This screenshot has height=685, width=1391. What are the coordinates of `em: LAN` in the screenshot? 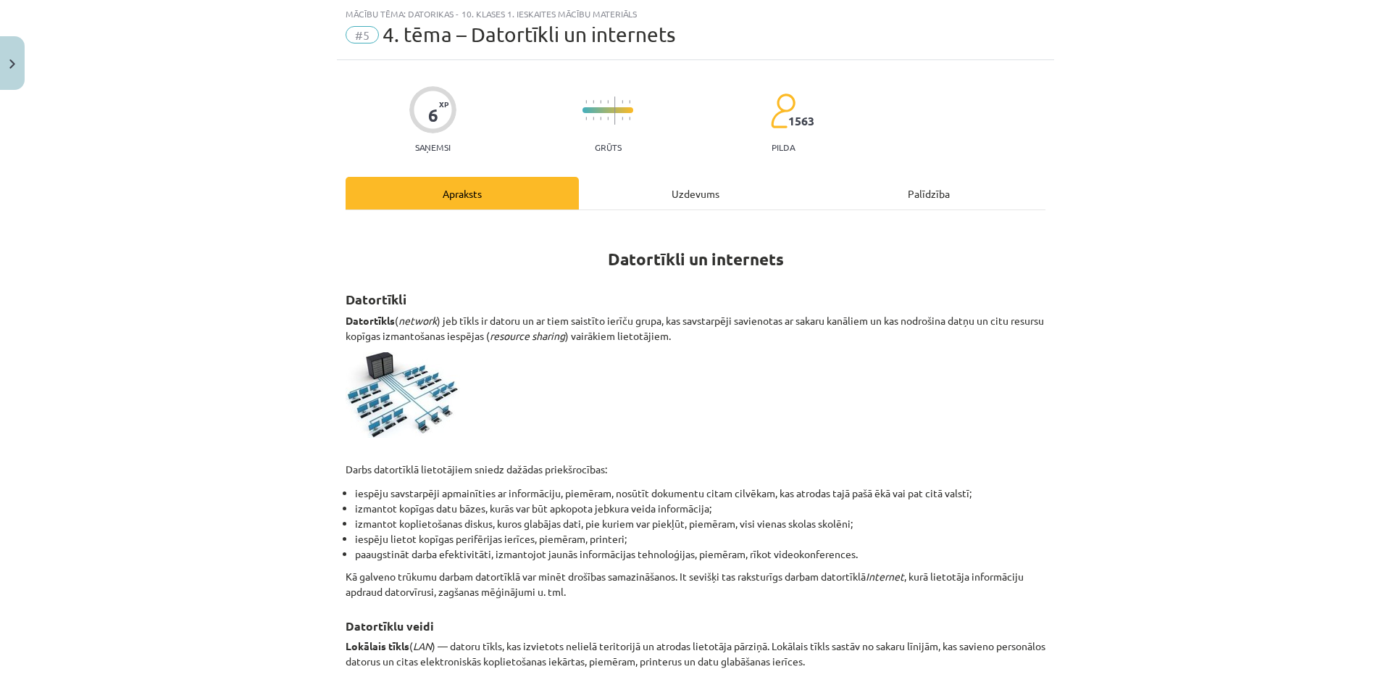 It's located at (422, 646).